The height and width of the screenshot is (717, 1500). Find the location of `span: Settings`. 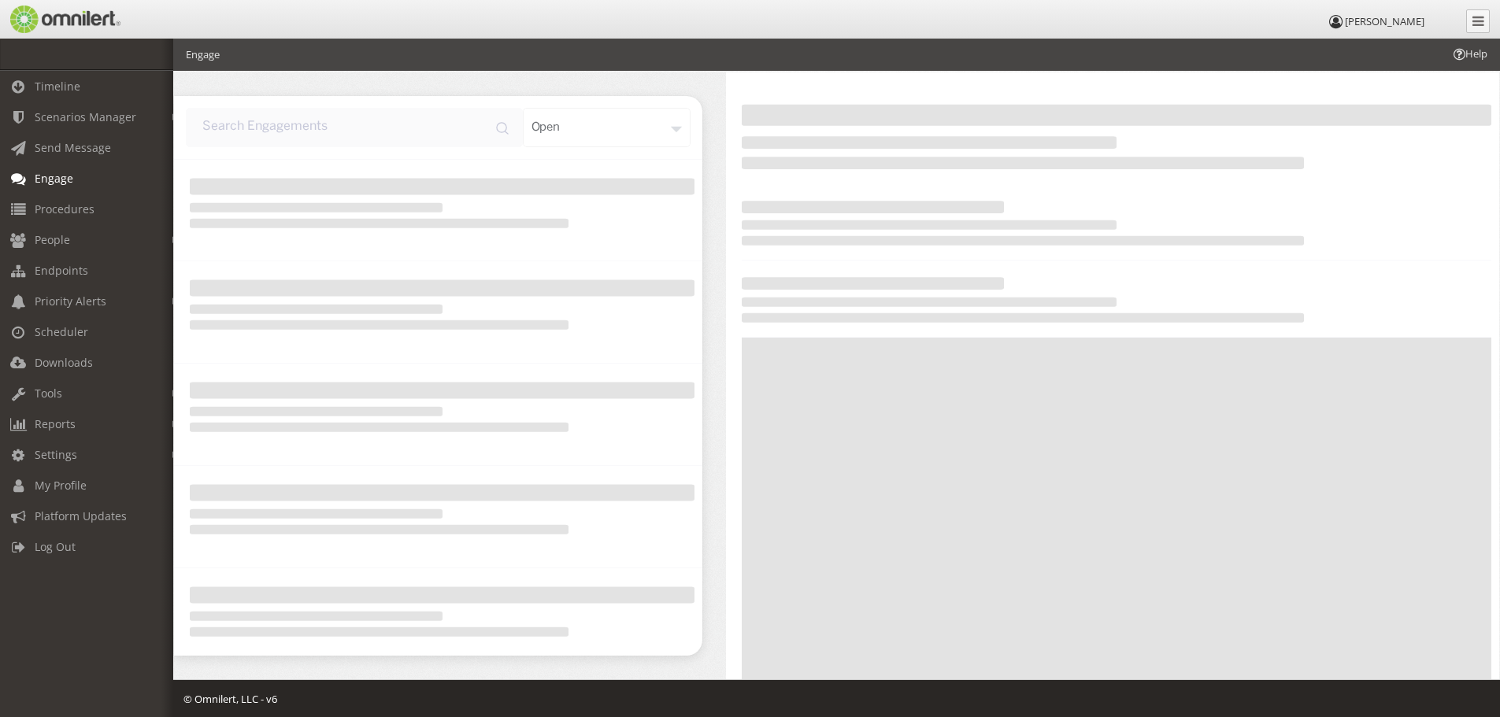

span: Settings is located at coordinates (56, 454).